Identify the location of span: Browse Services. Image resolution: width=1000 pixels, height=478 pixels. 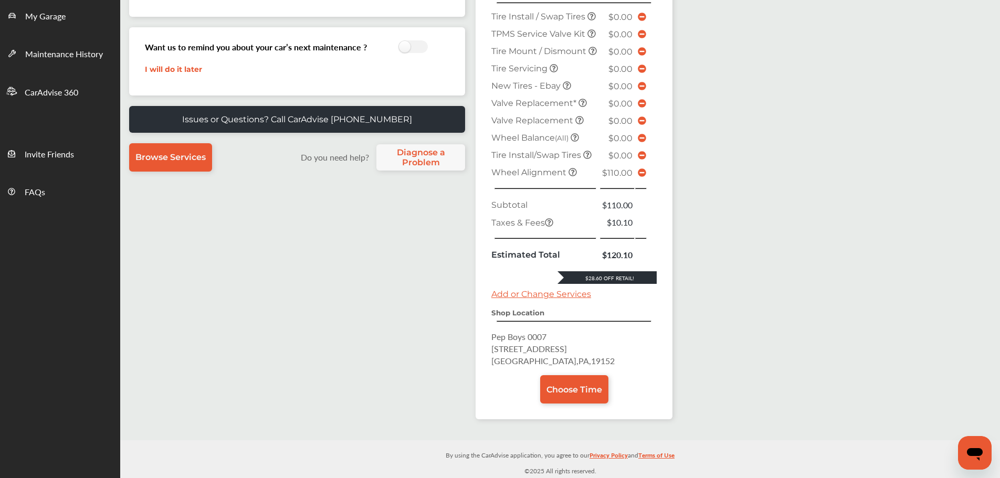
(171, 157).